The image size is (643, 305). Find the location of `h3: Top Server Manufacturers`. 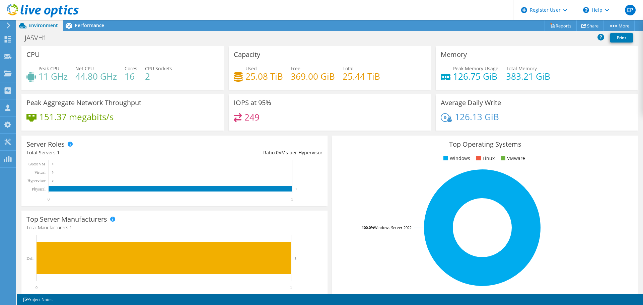

h3: Top Server Manufacturers is located at coordinates (67, 220).